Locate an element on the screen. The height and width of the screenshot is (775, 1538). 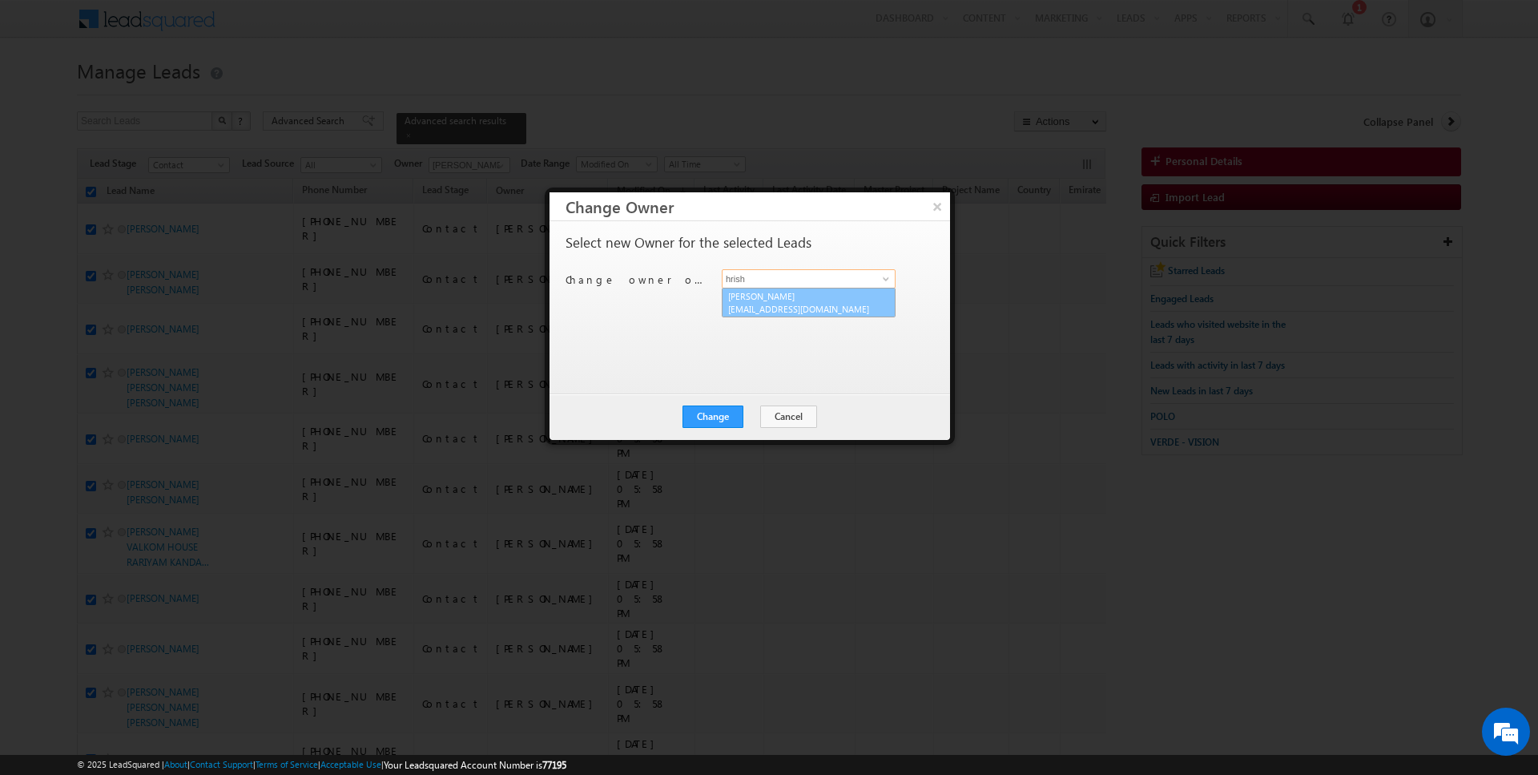
button: Change is located at coordinates (713, 417).